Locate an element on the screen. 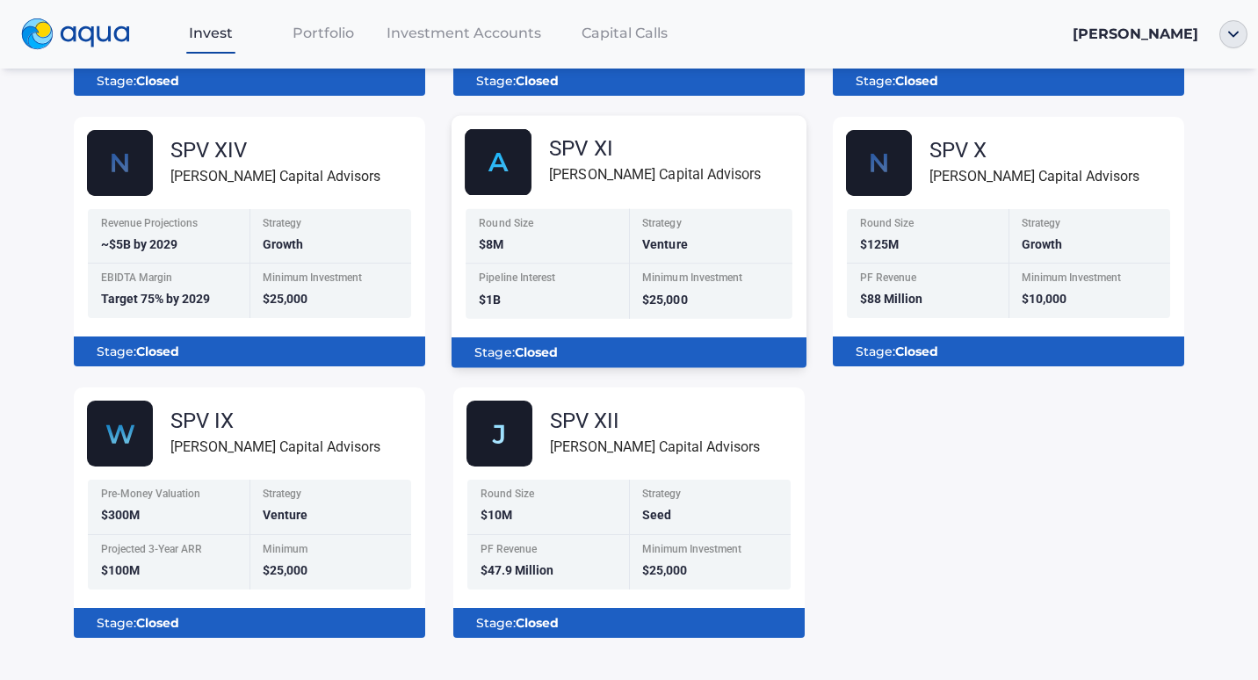  div: SPV XI is located at coordinates (654, 148).